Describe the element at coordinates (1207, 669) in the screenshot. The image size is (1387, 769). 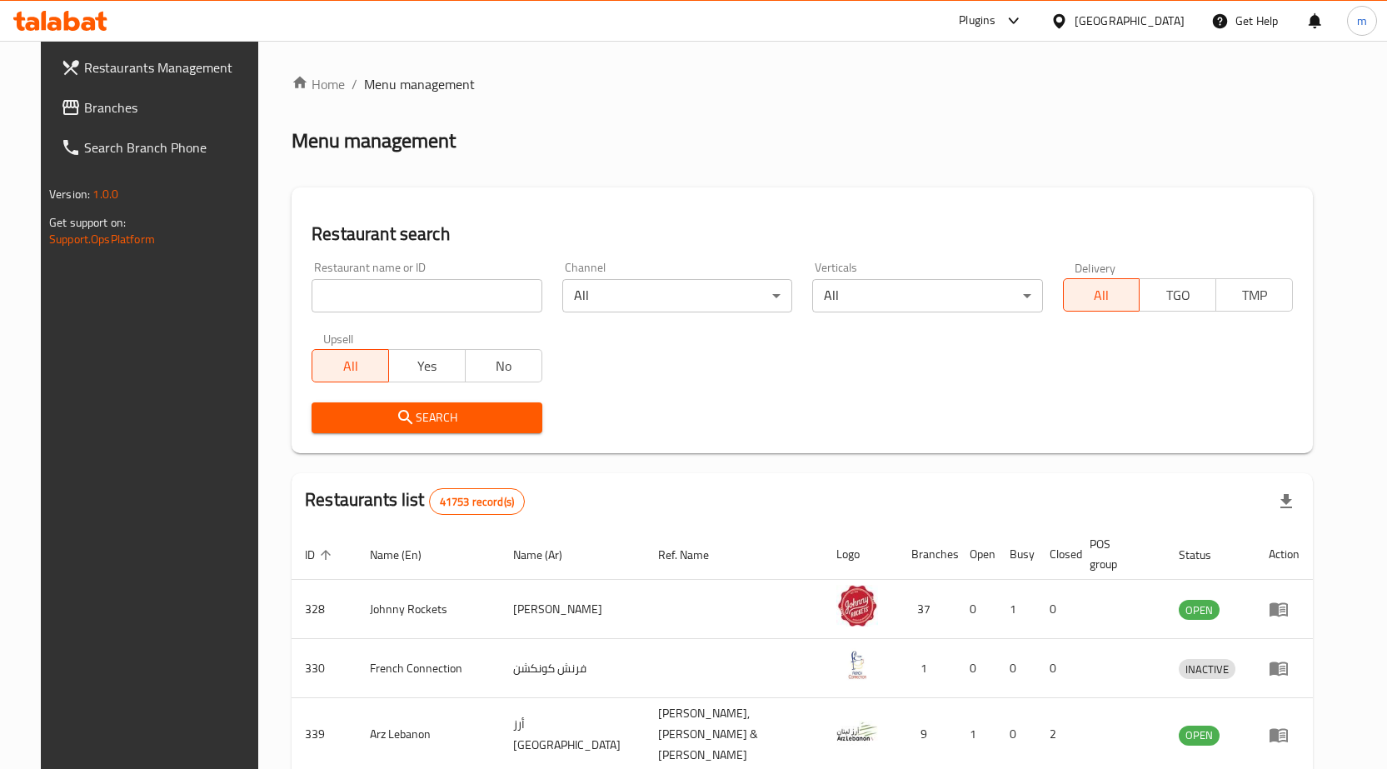
I see `div: INACTIVE` at that location.